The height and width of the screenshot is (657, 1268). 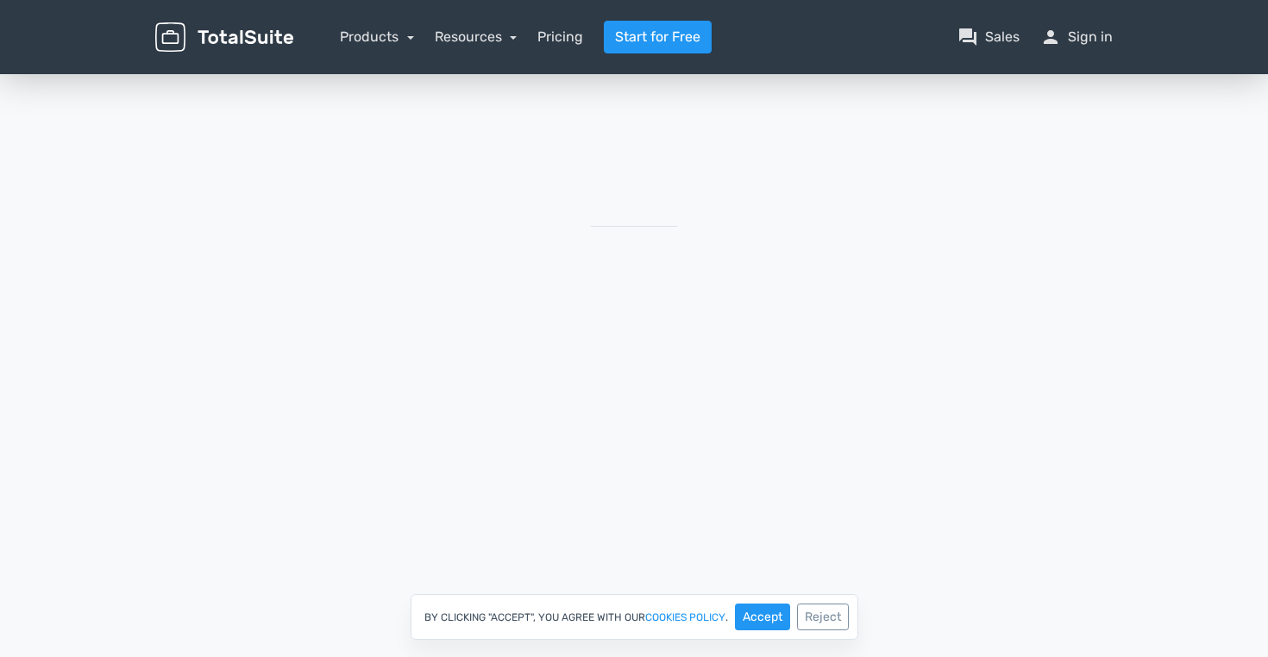 What do you see at coordinates (476, 36) in the screenshot?
I see `a: Resources` at bounding box center [476, 36].